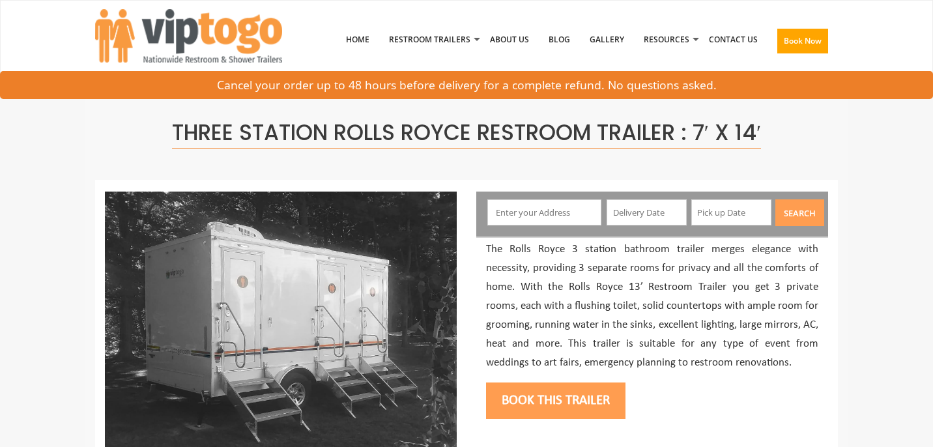 This screenshot has height=447, width=933. Describe the element at coordinates (559, 40) in the screenshot. I see `a: Blog` at that location.